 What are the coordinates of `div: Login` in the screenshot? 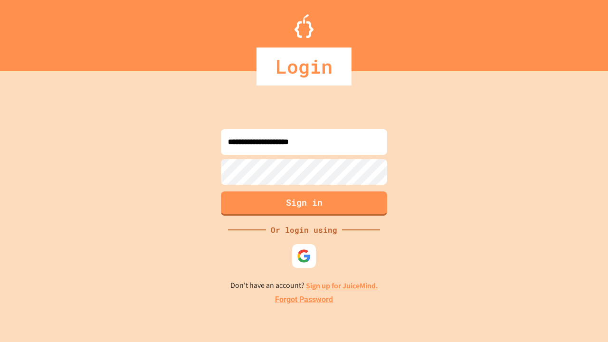 It's located at (304, 67).